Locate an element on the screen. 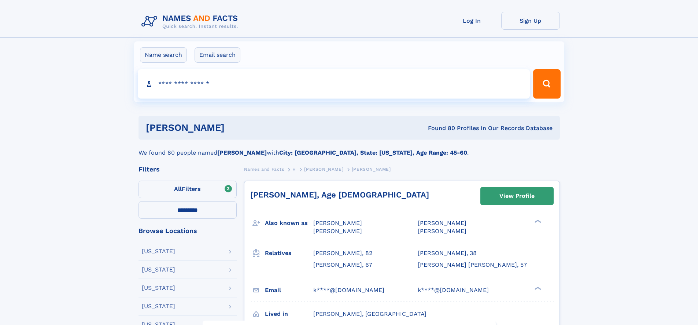 The height and width of the screenshot is (325, 698). div: We found 80 people named with . is located at coordinates (349, 148).